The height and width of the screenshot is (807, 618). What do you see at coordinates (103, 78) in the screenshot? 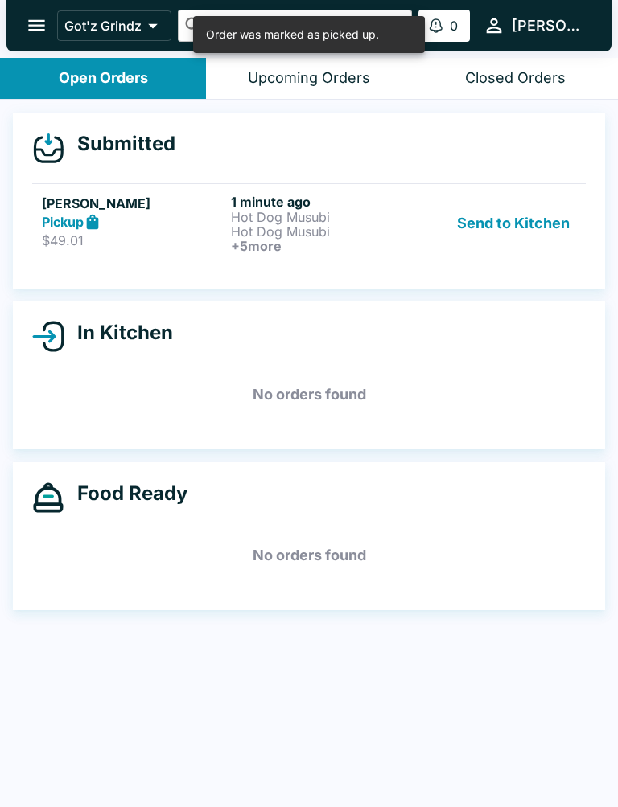
I see `div: Open Orders` at bounding box center [103, 78].